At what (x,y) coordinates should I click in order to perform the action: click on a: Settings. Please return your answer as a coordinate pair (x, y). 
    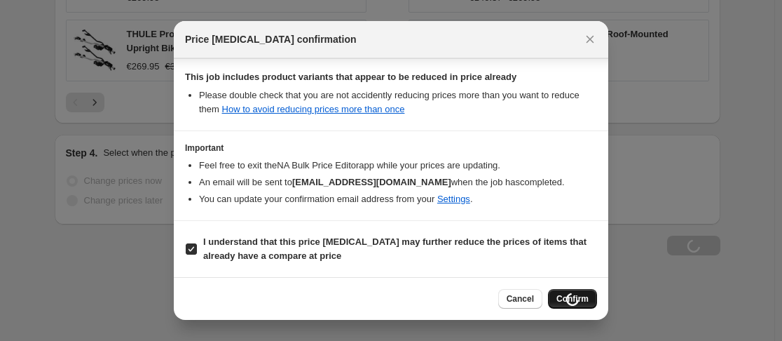
    Looking at the image, I should click on (453, 198).